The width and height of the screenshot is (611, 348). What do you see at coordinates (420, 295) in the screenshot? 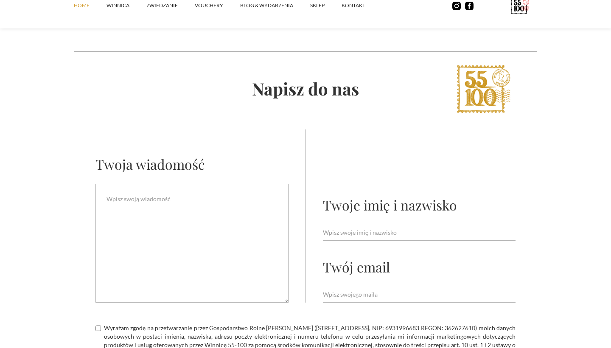
I see `input: Wpisz swojego maila` at bounding box center [420, 295].